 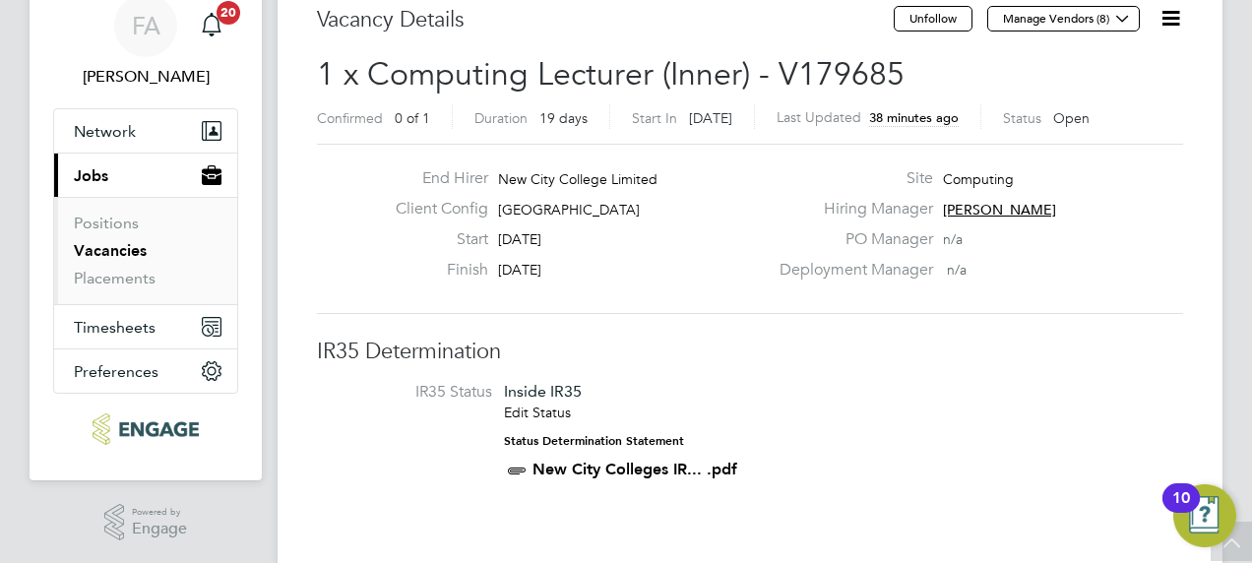 What do you see at coordinates (146, 327) in the screenshot?
I see `button: Timesheets` at bounding box center [146, 327].